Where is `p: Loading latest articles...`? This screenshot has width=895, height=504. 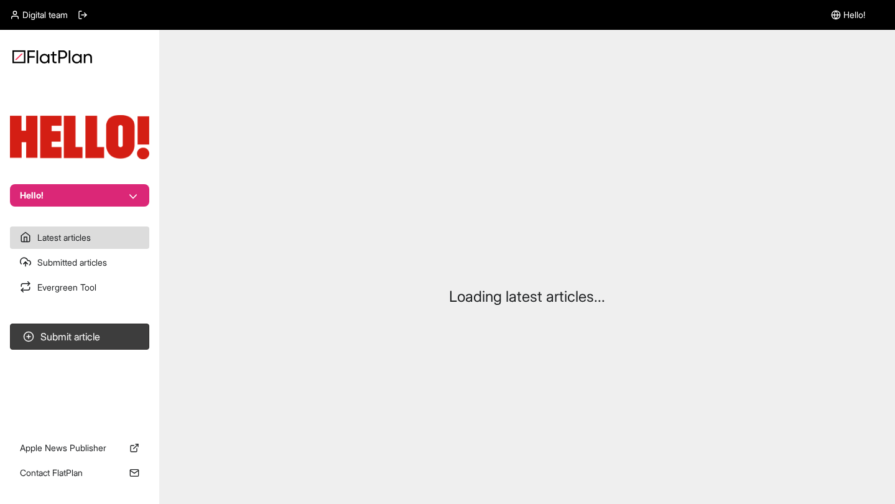
p: Loading latest articles... is located at coordinates (527, 297).